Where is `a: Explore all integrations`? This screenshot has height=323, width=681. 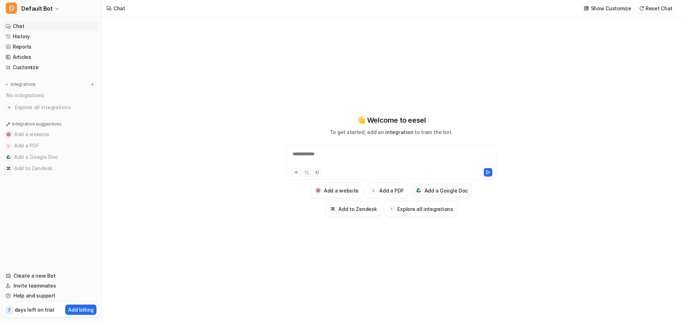 a: Explore all integrations is located at coordinates (51, 108).